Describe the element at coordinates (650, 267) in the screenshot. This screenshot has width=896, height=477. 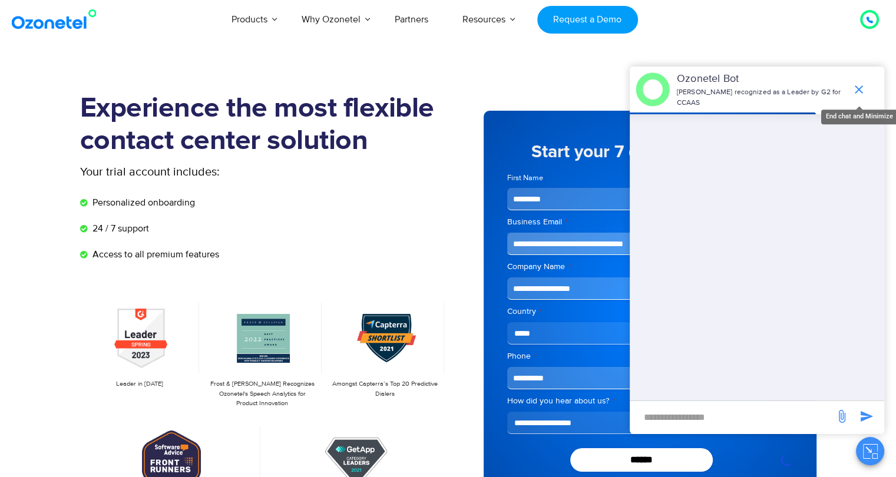
I see `label: Company Name` at that location.